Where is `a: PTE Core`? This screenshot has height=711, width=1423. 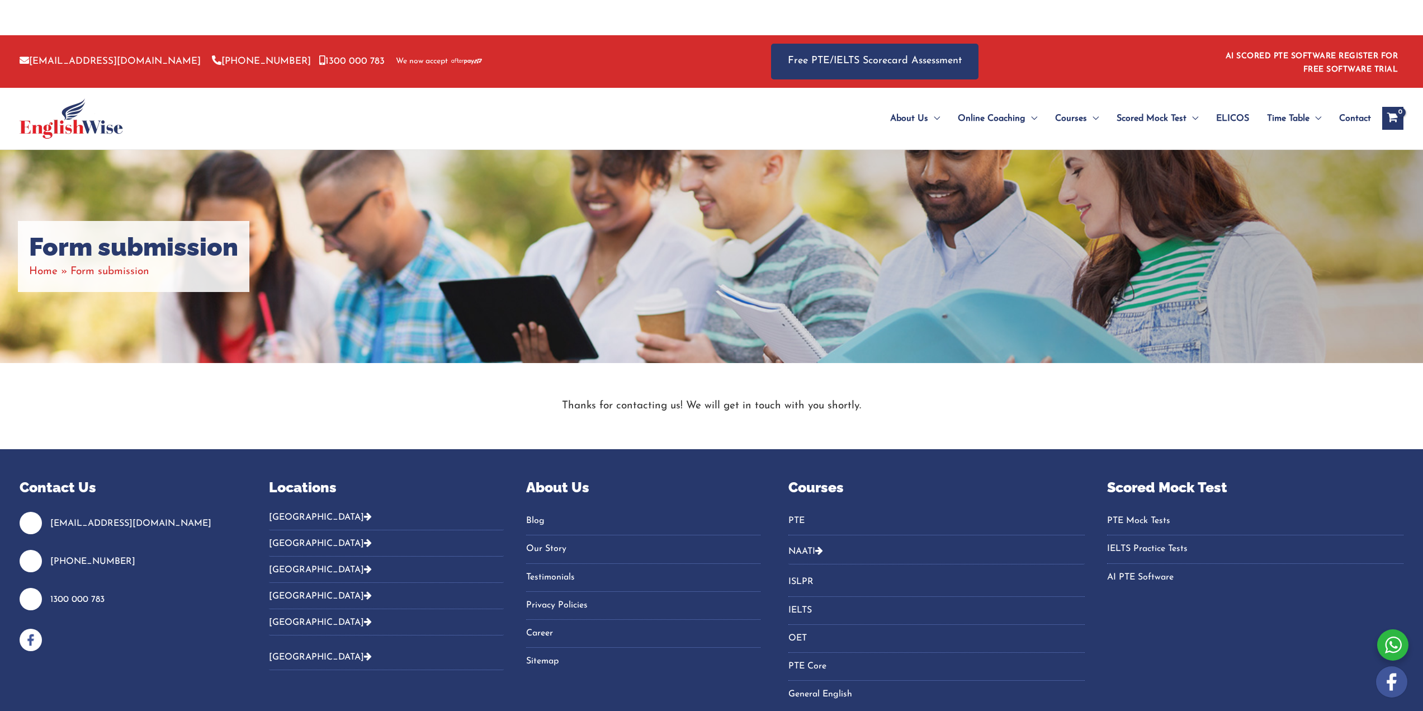
a: PTE Core is located at coordinates (937, 666).